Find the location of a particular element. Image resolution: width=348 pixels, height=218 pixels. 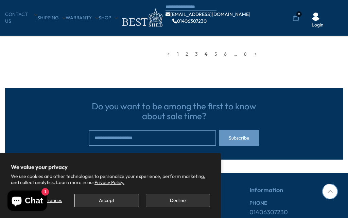

a: 0 is located at coordinates (295, 18).